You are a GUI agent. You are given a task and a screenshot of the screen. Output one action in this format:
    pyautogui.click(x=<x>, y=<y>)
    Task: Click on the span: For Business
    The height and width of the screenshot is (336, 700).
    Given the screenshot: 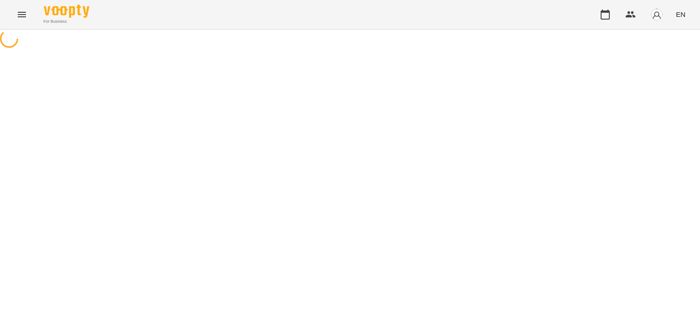 What is the action you would take?
    pyautogui.click(x=67, y=21)
    